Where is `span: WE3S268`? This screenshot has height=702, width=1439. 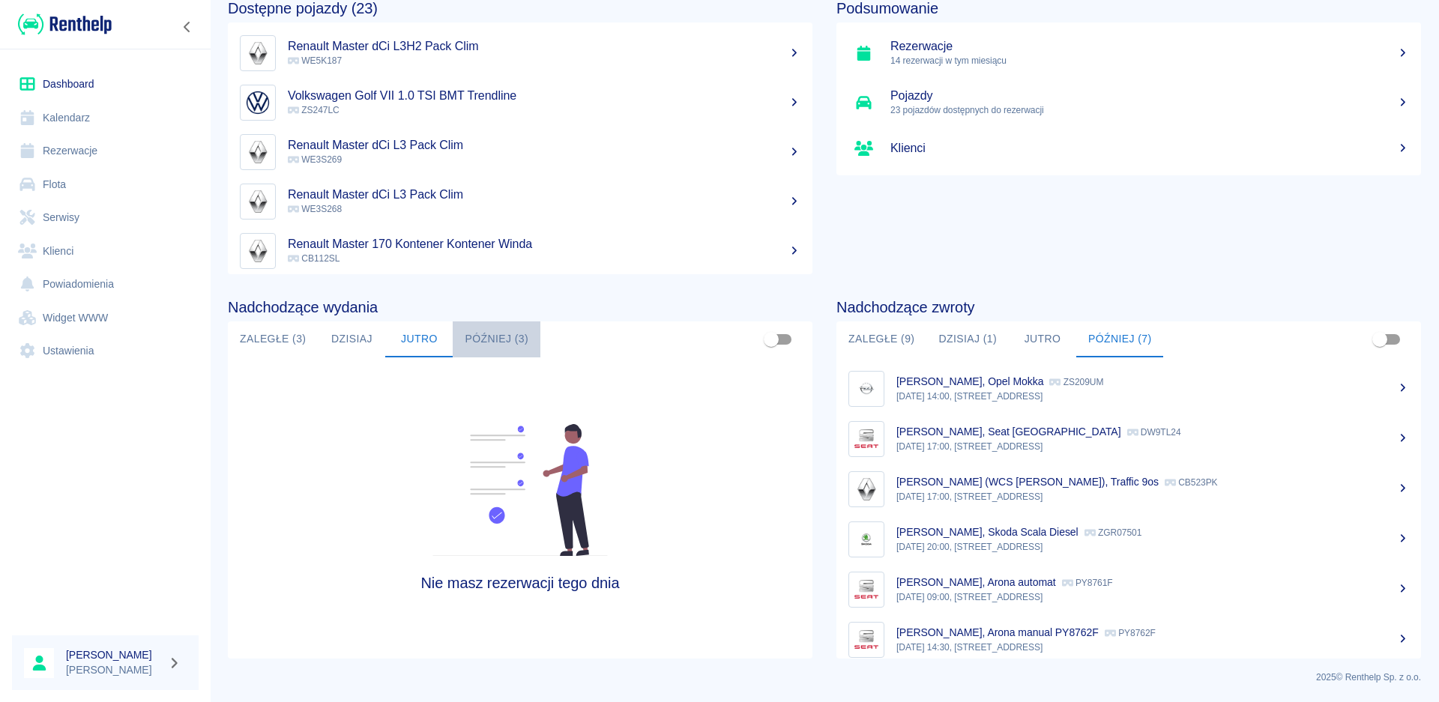
span: WE3S268 is located at coordinates (315, 209).